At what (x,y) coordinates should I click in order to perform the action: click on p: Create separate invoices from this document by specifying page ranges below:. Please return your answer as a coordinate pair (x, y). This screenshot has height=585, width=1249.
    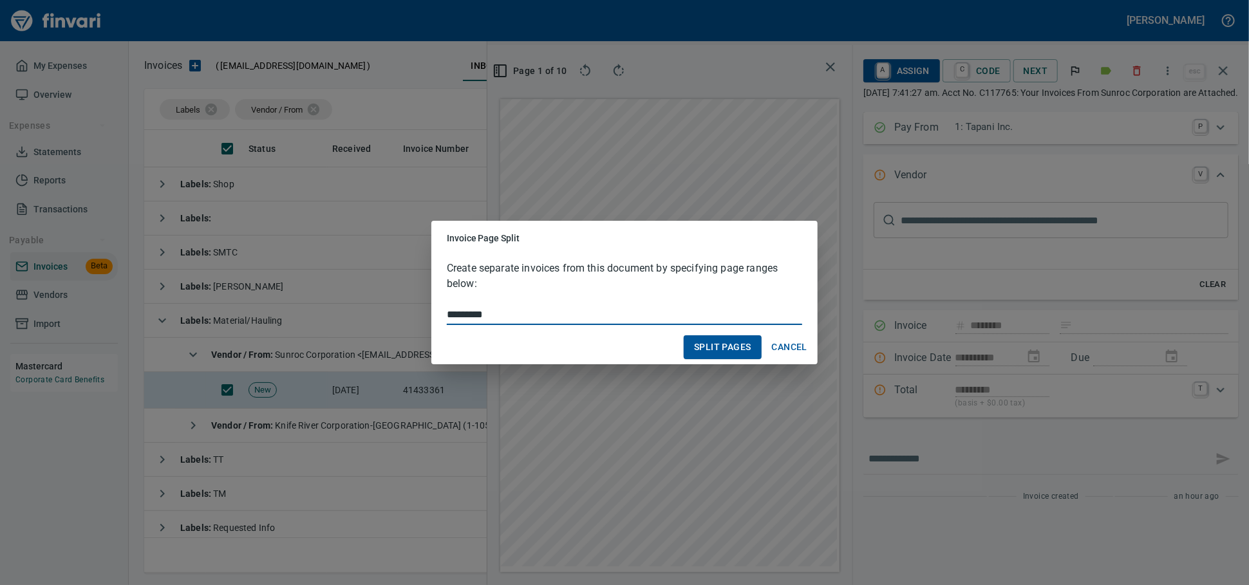
    Looking at the image, I should click on (625, 283).